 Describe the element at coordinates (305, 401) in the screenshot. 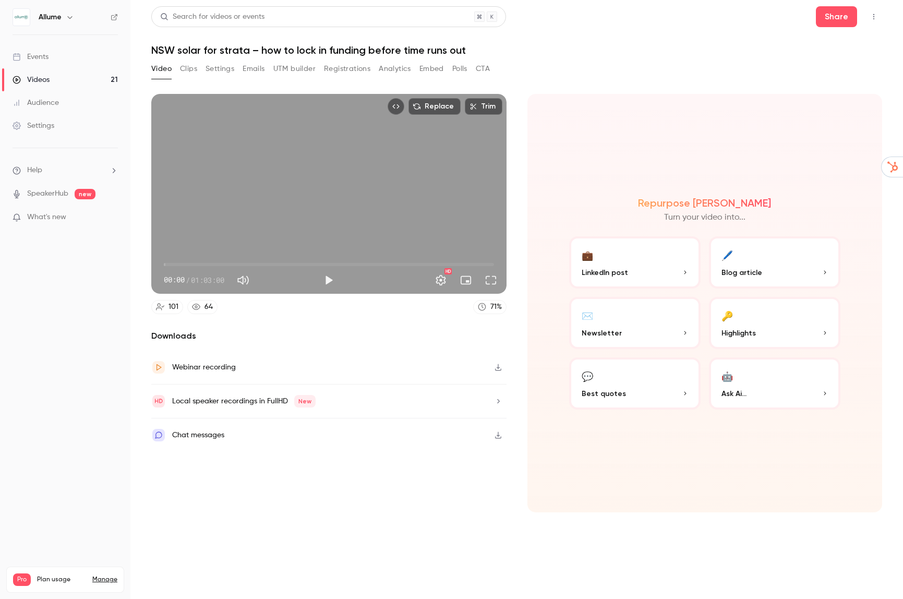

I see `span: New` at that location.